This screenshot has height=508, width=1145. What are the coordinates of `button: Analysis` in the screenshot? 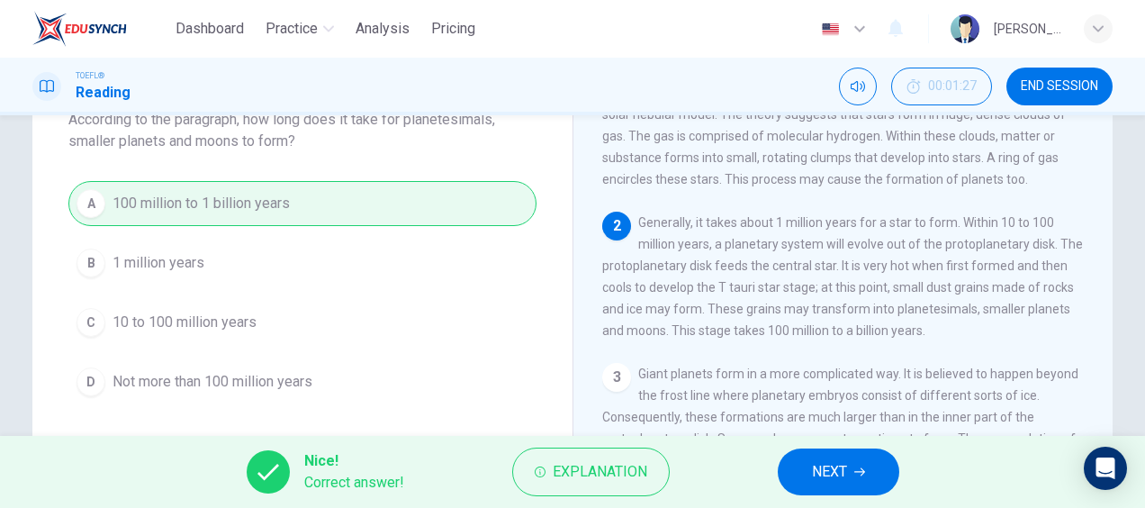 It's located at (383, 29).